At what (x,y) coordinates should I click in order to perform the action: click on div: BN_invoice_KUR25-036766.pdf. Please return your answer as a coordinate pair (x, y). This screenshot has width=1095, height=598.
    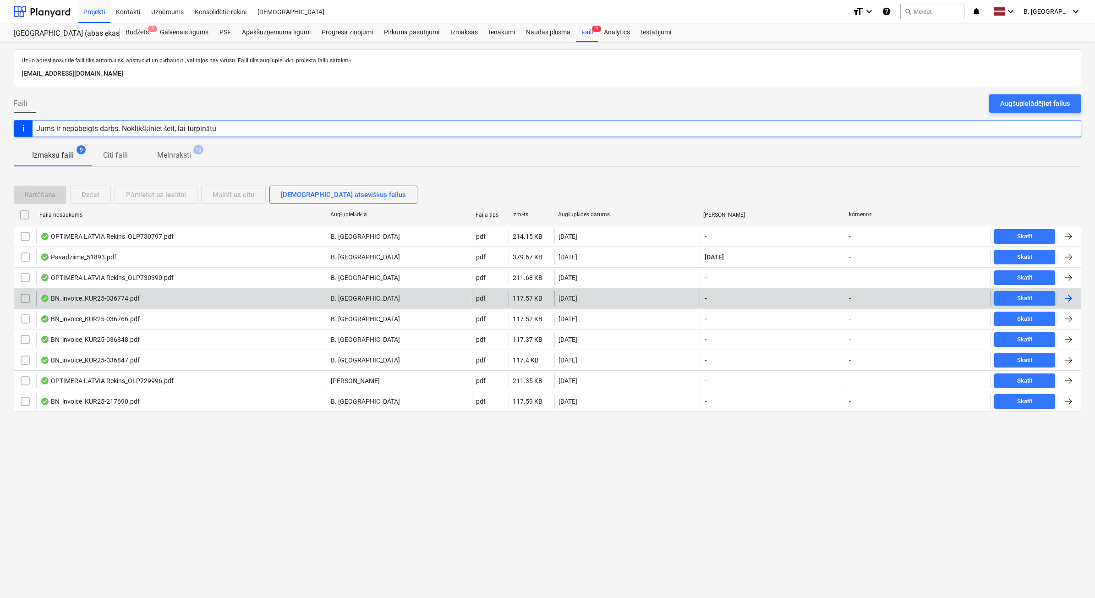
    Looking at the image, I should click on (90, 319).